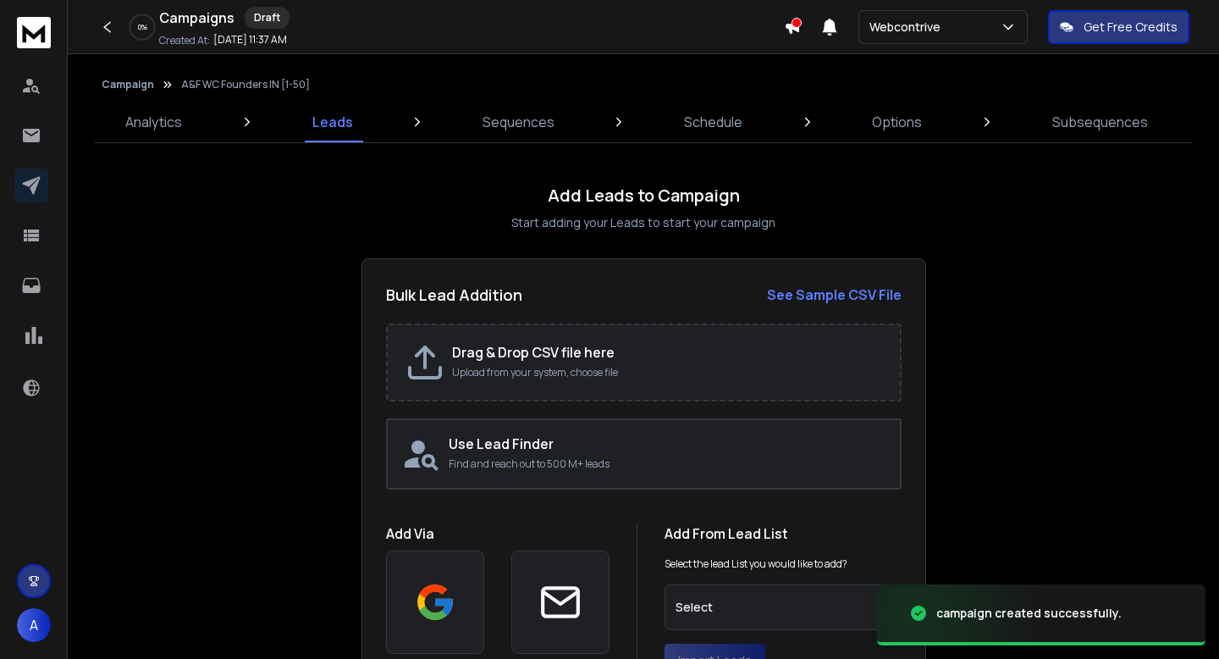 The width and height of the screenshot is (1219, 659). Describe the element at coordinates (834, 295) in the screenshot. I see `strong: See Sample CSV File` at that location.